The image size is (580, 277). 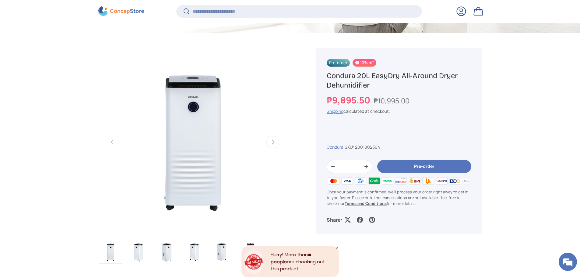 What do you see at coordinates (349, 147) in the screenshot?
I see `span: SKU:` at bounding box center [349, 147].